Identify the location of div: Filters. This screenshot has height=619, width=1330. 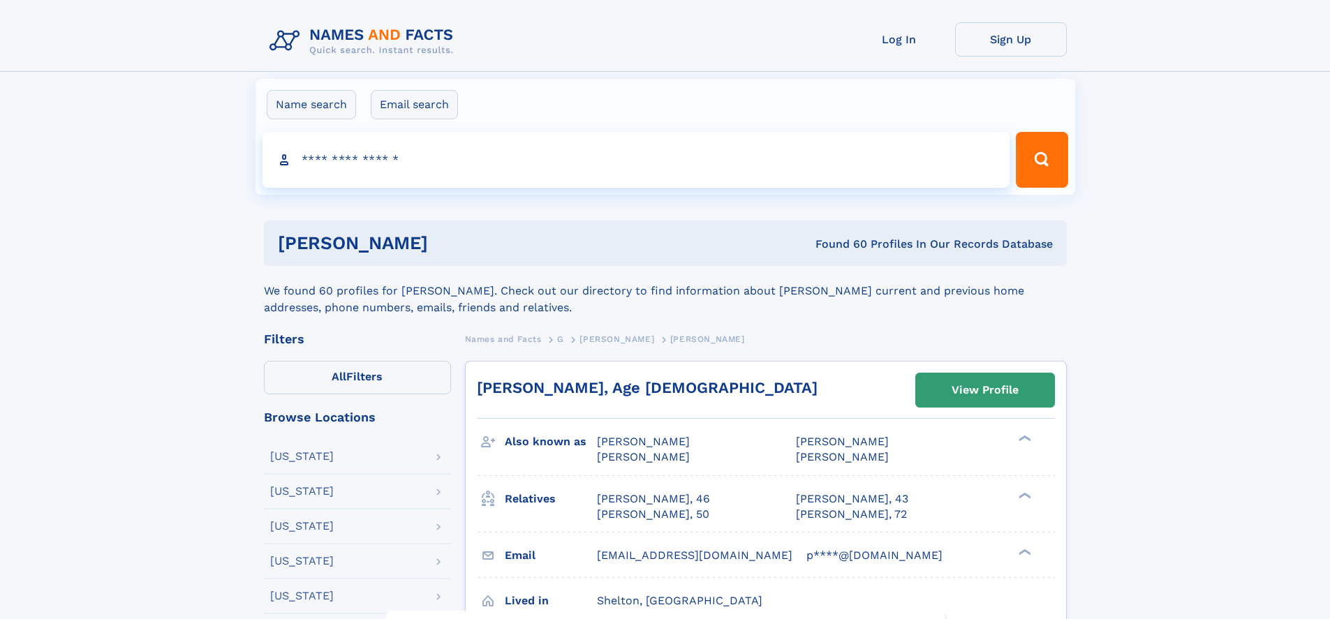
(358, 339).